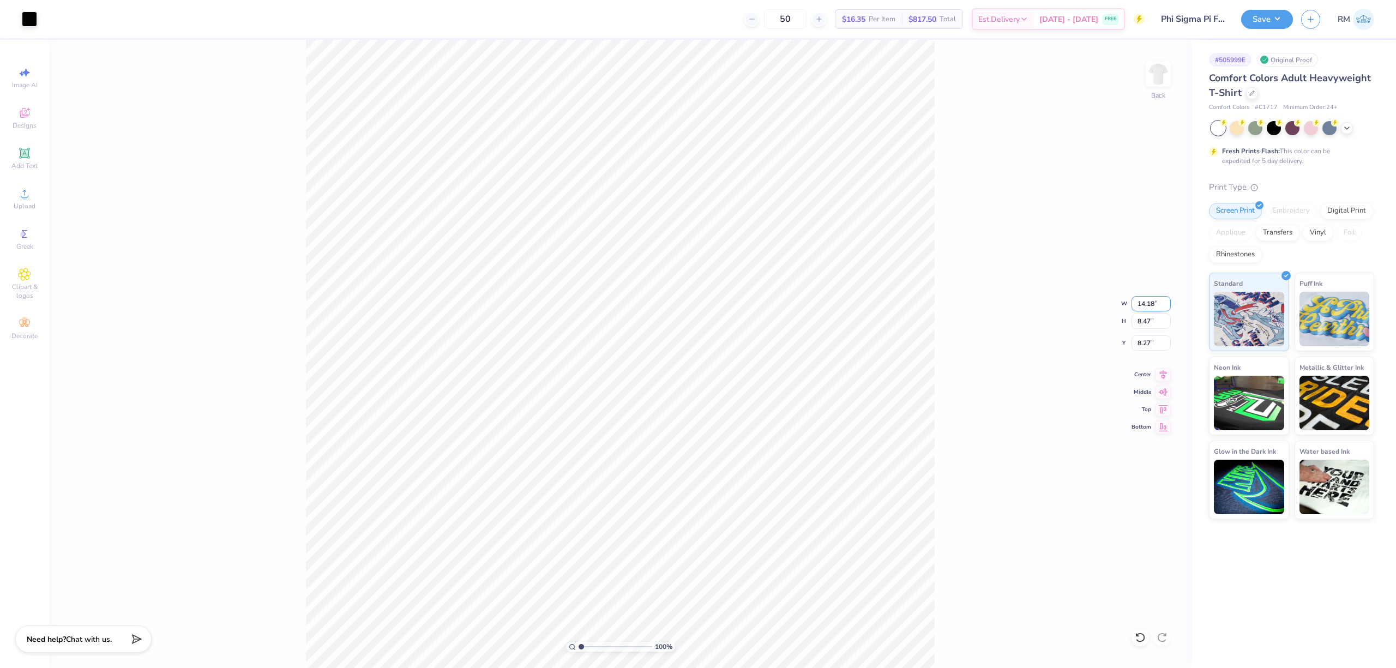  Describe the element at coordinates (1141, 392) in the screenshot. I see `span: Middle` at that location.